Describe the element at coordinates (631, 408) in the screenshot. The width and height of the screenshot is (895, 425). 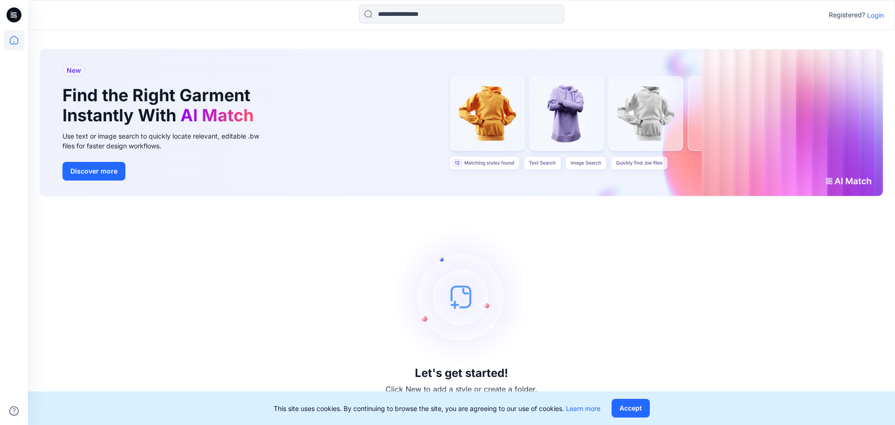
I see `button: Accept` at that location.